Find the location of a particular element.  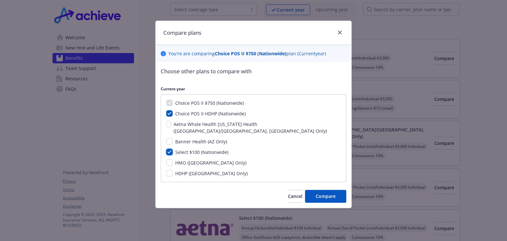

span: Banner Health (AZ Only) is located at coordinates (201, 142).